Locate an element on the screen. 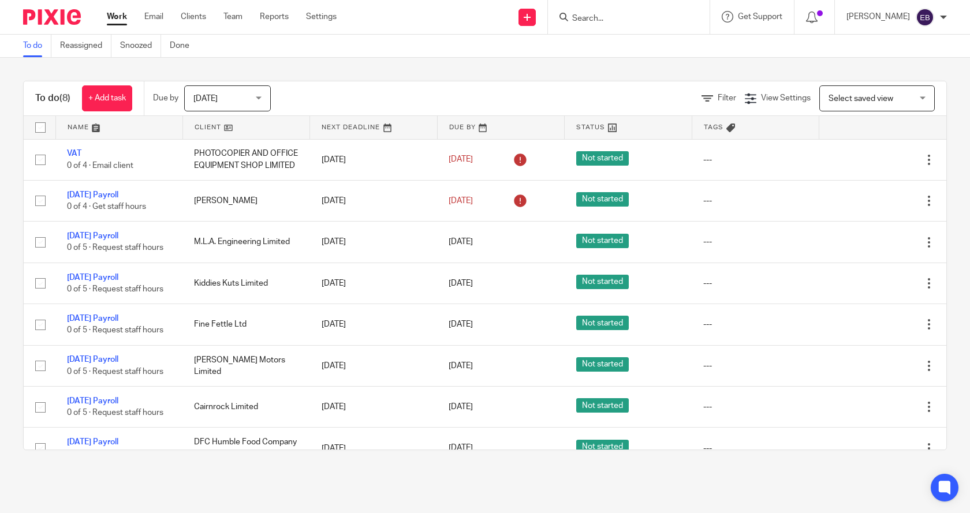 This screenshot has width=970, height=513. a: + Add task is located at coordinates (107, 98).